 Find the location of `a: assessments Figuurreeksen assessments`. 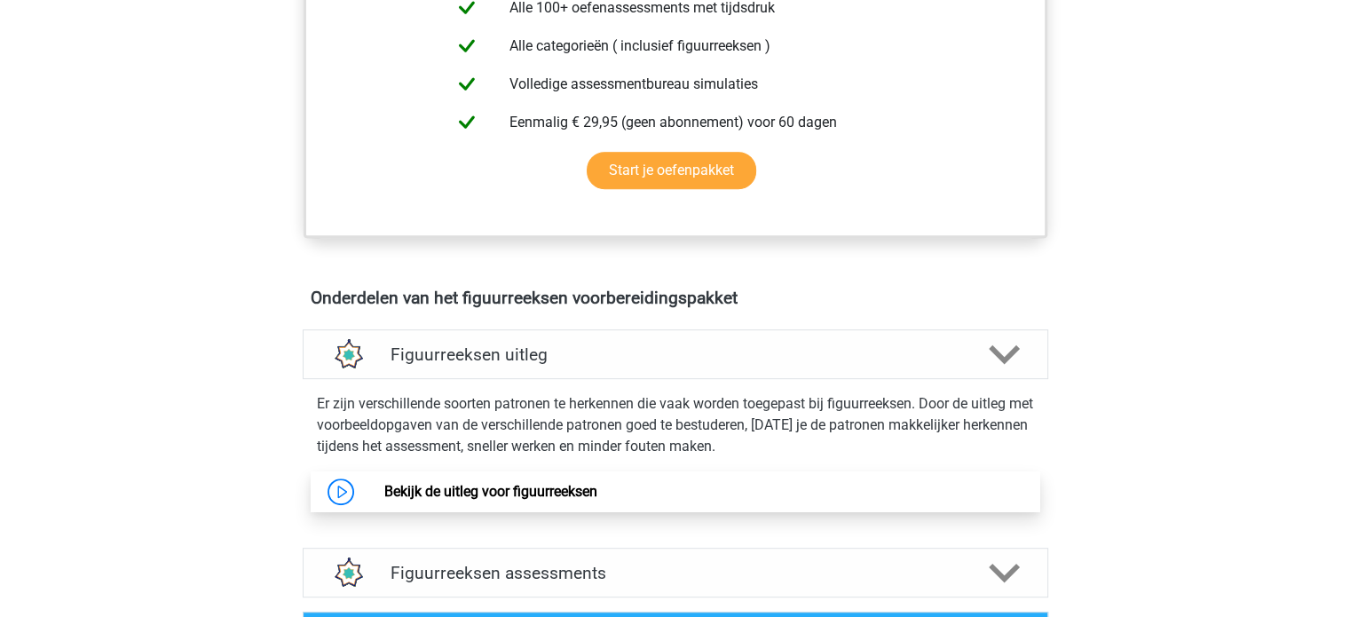

a: assessments Figuurreeksen assessments is located at coordinates (675, 572).